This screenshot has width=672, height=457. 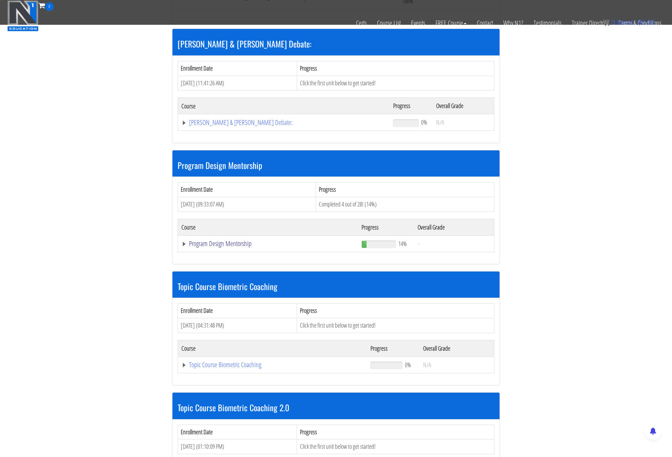 What do you see at coordinates (485, 23) in the screenshot?
I see `a: Contact` at bounding box center [485, 23].